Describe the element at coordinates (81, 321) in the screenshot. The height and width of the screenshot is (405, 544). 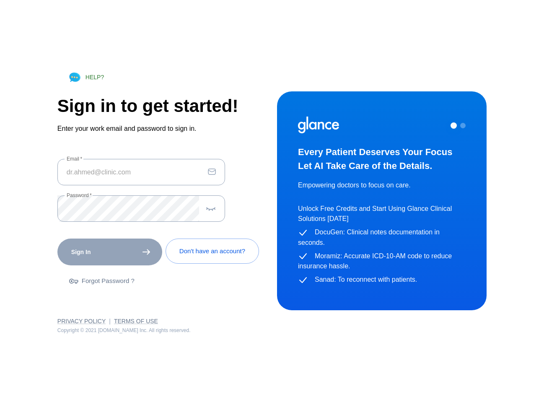
I see `a: Privacy Policy` at that location.